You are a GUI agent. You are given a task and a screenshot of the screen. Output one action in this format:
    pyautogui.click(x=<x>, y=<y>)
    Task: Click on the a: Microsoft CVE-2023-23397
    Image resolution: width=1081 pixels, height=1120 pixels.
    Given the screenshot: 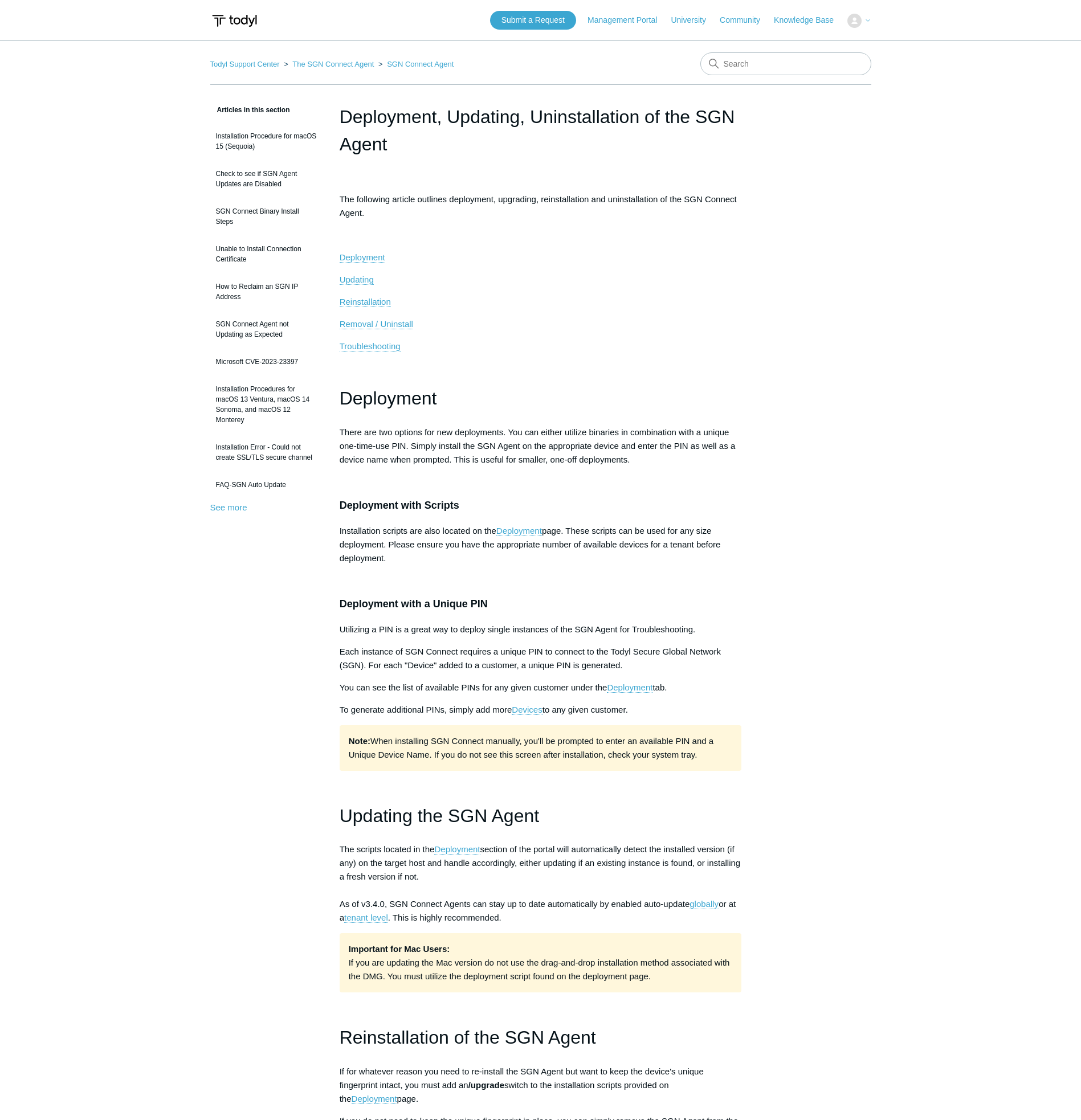 What is the action you would take?
    pyautogui.click(x=266, y=362)
    